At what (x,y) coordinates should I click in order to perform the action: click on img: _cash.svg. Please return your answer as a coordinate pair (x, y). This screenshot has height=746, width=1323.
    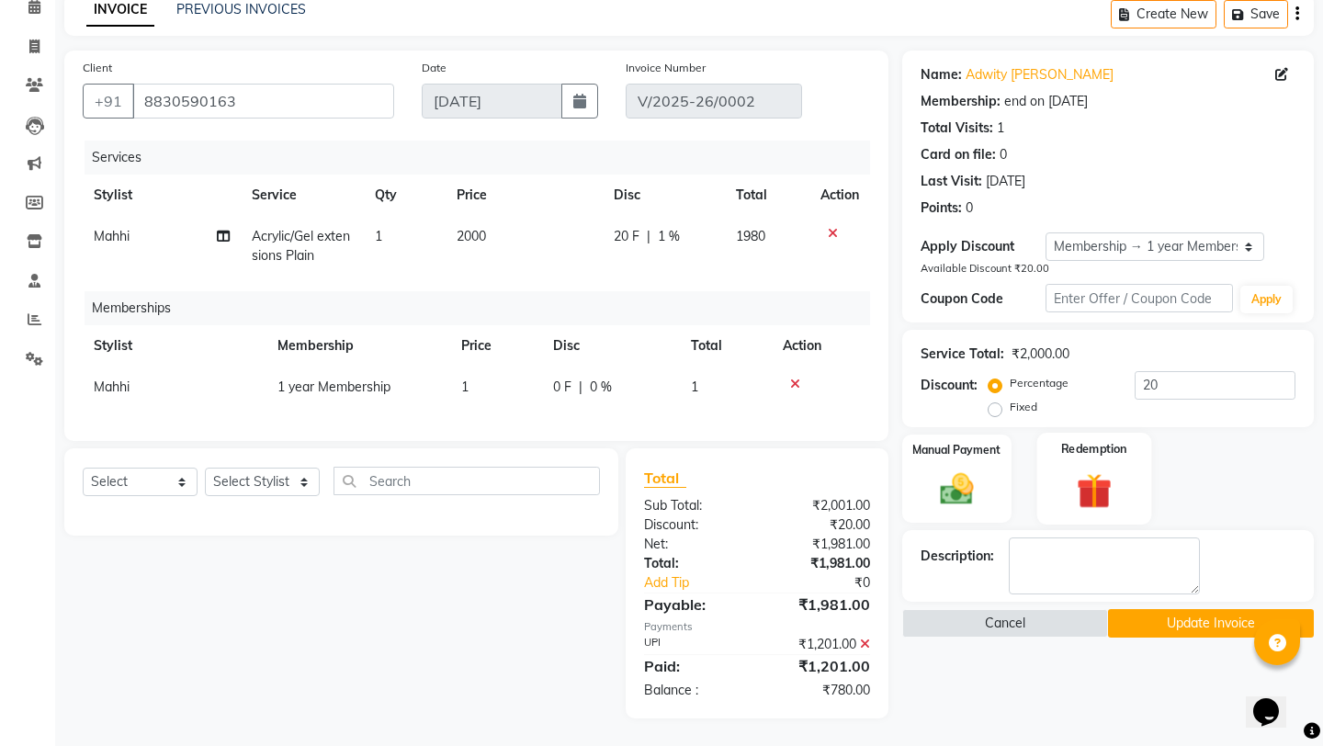
    Looking at the image, I should click on (957, 489).